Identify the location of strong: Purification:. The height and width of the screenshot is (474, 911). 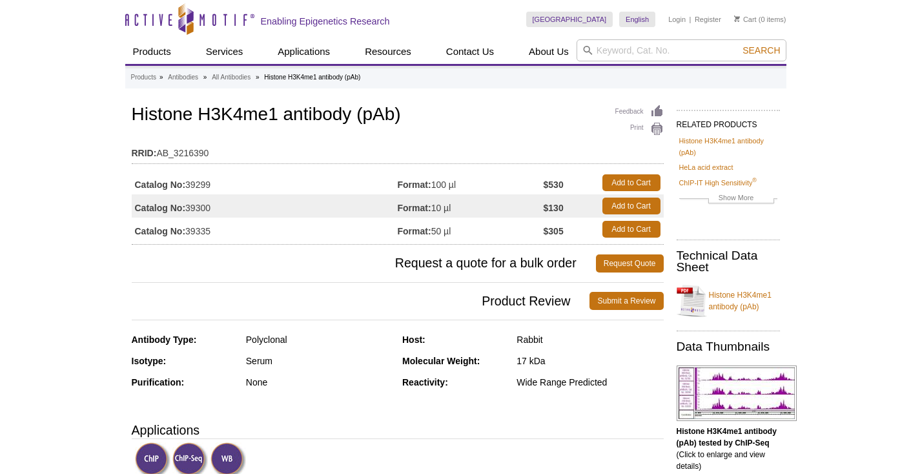
(158, 382).